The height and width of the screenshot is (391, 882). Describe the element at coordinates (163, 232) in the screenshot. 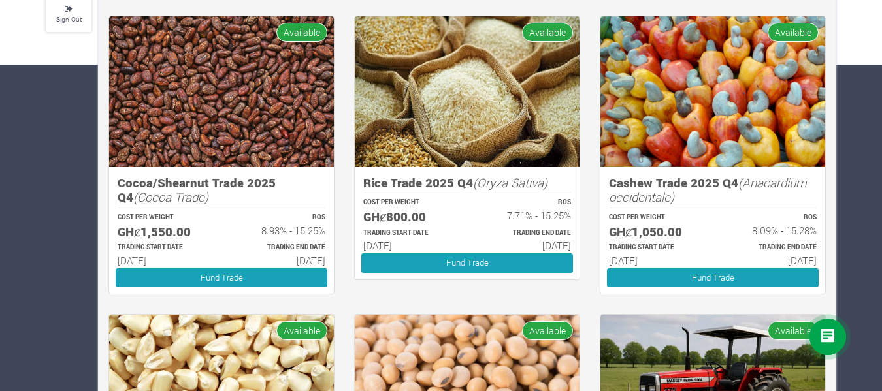

I see `h5: GHȼ1,550.00` at that location.